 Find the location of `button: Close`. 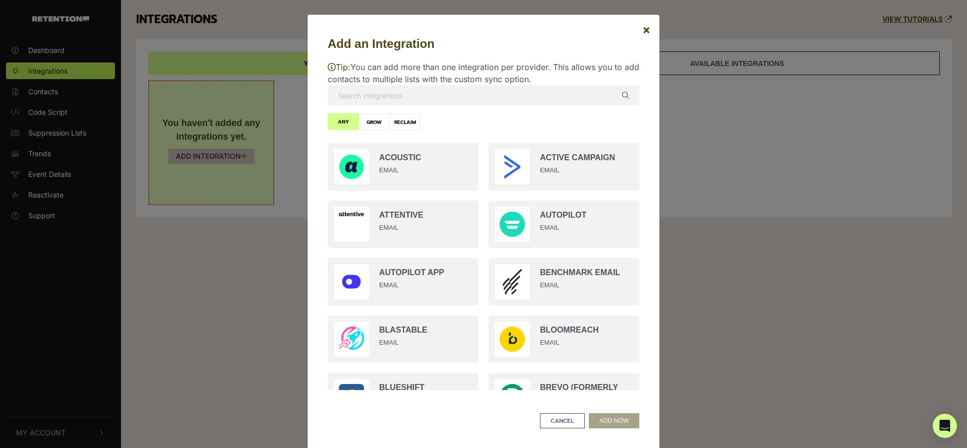

button: Close is located at coordinates (647, 30).